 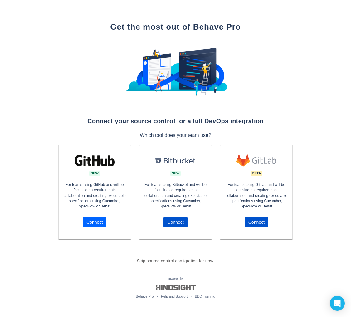 What do you see at coordinates (175, 261) in the screenshot?
I see `a: Skip source control configration for now.` at bounding box center [175, 261].